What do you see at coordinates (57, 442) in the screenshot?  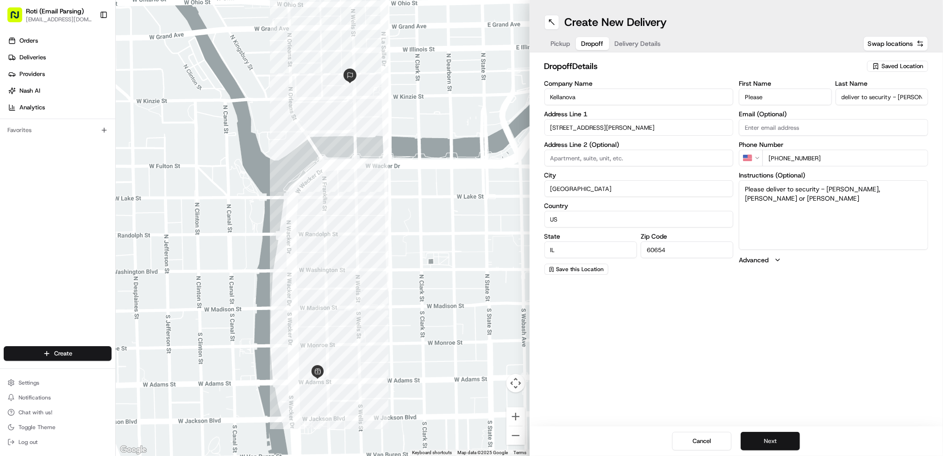 I see `button: Log out` at bounding box center [57, 442].